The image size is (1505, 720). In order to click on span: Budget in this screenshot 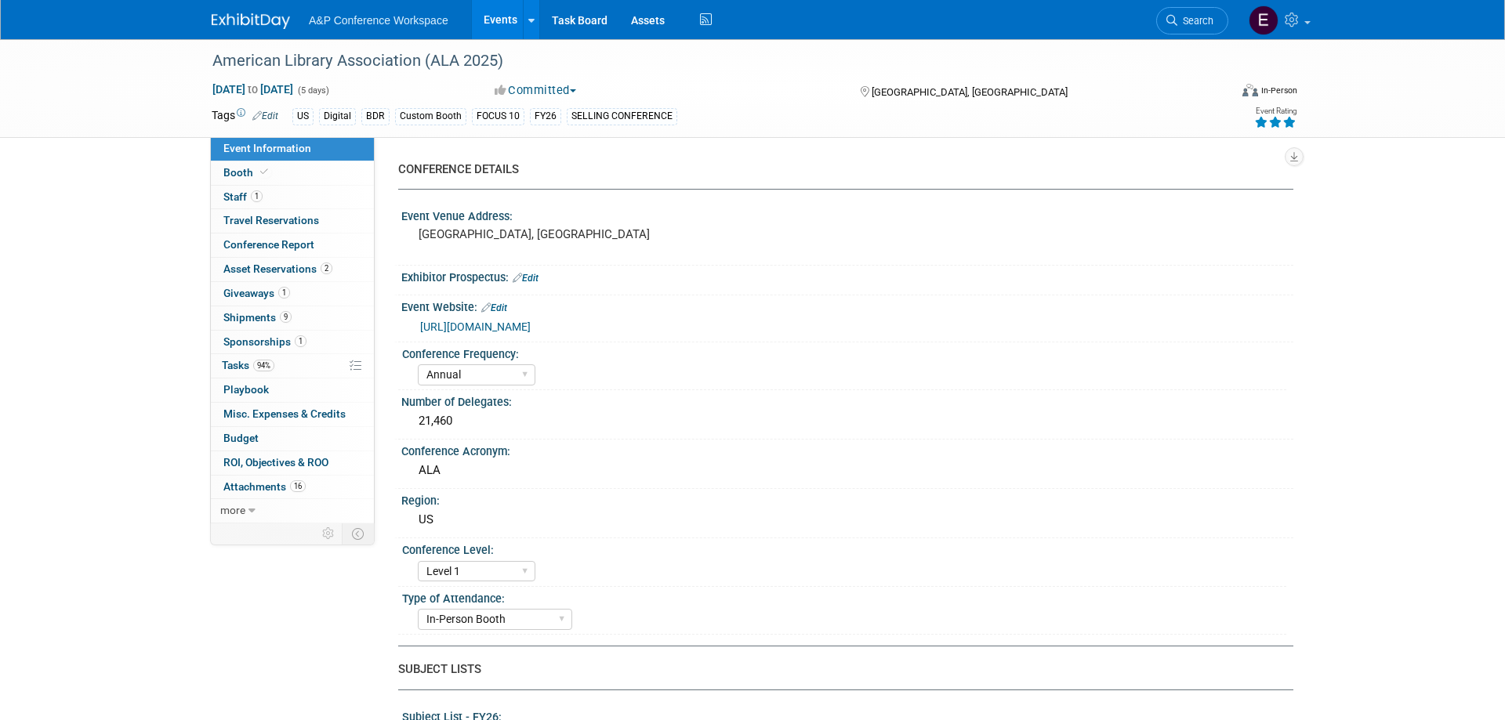, I will do `click(241, 438)`.